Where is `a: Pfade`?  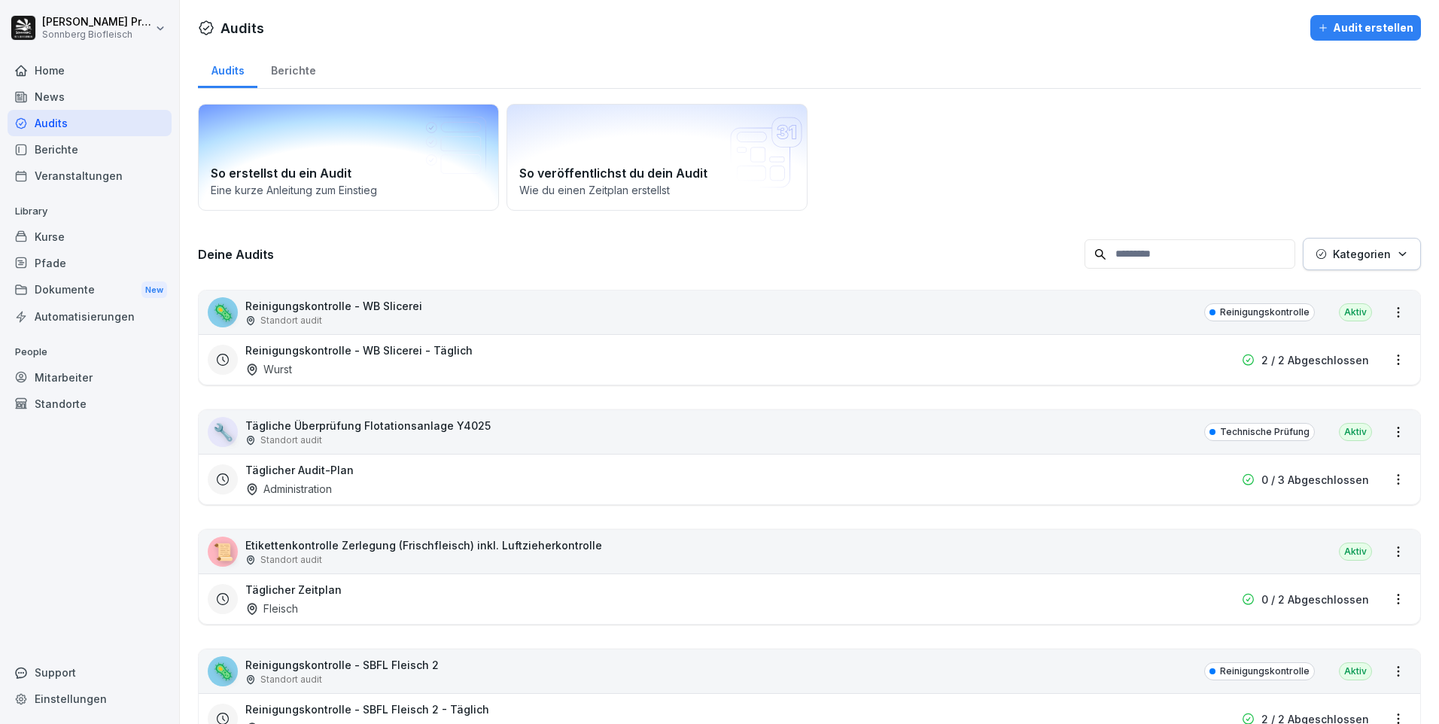 a: Pfade is located at coordinates (90, 263).